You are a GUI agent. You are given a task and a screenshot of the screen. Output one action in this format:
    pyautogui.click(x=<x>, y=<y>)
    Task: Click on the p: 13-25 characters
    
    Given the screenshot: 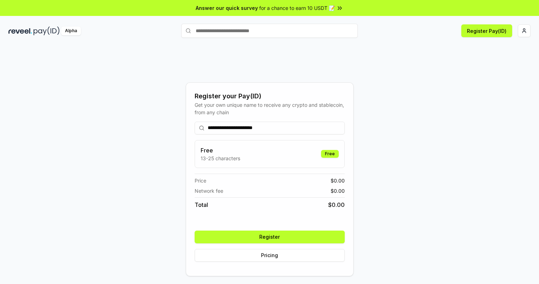 What is the action you would take?
    pyautogui.click(x=220, y=158)
    